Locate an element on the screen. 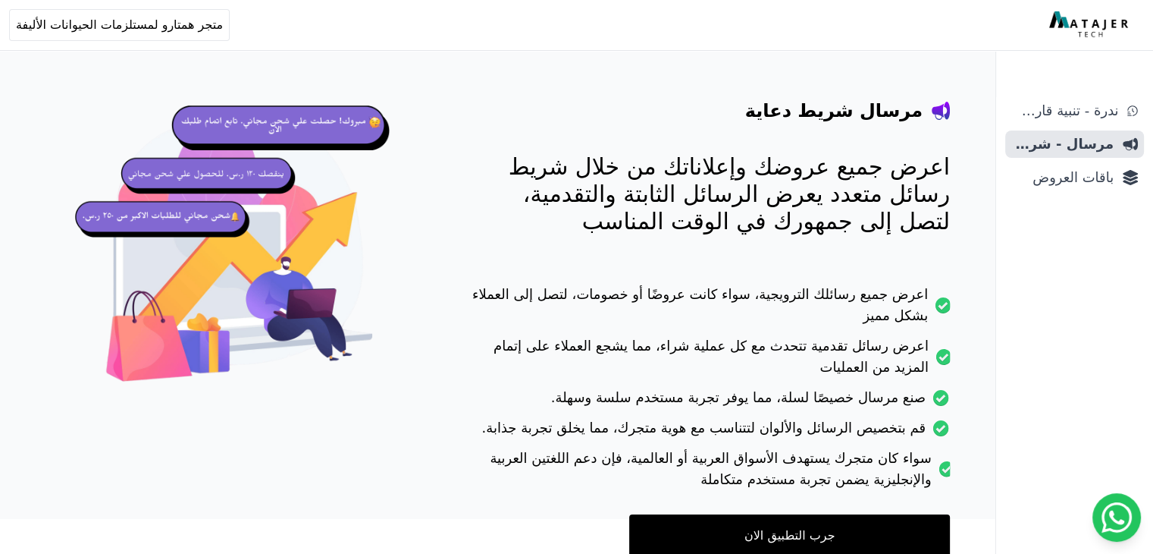 This screenshot has height=554, width=1153. img: MatajerTech Logo is located at coordinates (1090, 25).